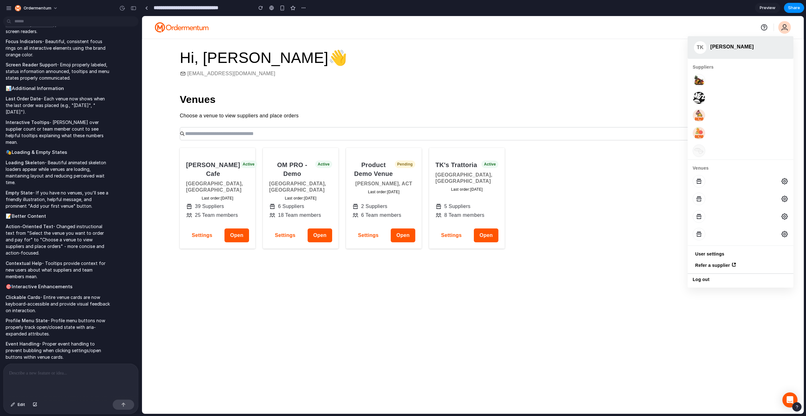  Describe the element at coordinates (37, 8) in the screenshot. I see `button: Ordermentum` at that location.